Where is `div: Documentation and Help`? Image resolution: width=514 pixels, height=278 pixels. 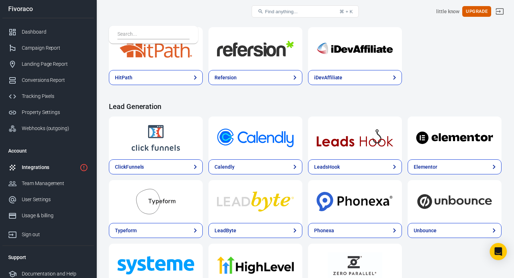 div: Documentation and Help is located at coordinates (55, 274).